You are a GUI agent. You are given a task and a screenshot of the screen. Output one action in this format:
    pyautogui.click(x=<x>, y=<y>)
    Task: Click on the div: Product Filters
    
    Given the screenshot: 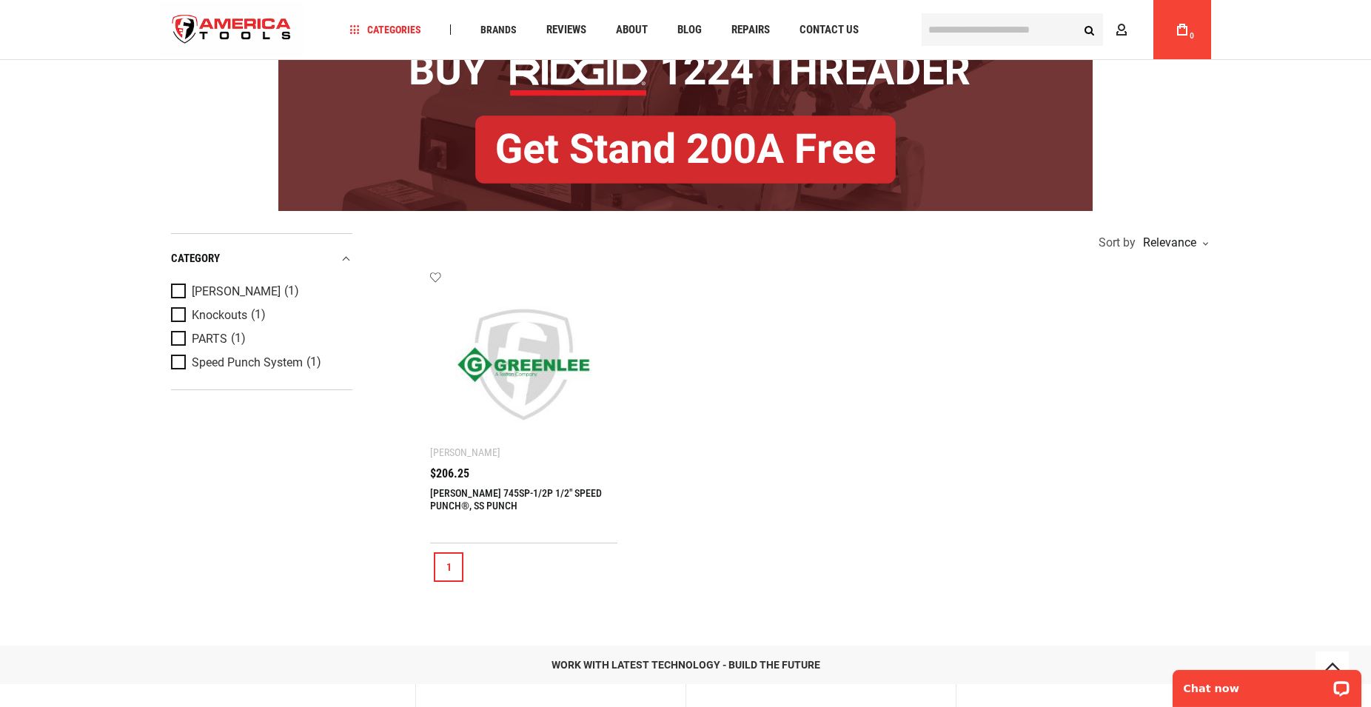 What is the action you would take?
    pyautogui.click(x=261, y=312)
    